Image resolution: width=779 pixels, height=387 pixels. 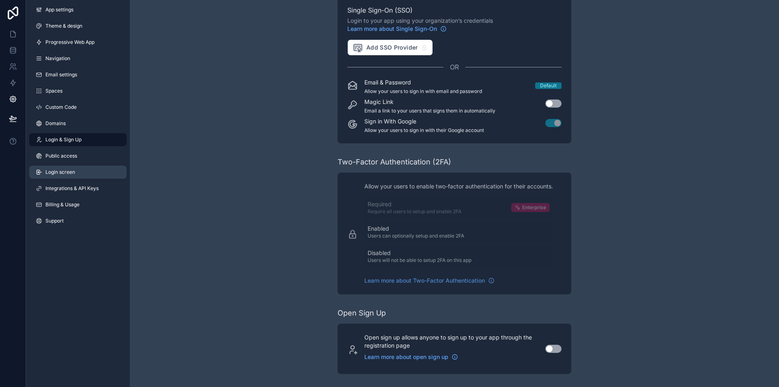 I want to click on p: Required, so click(x=414, y=204).